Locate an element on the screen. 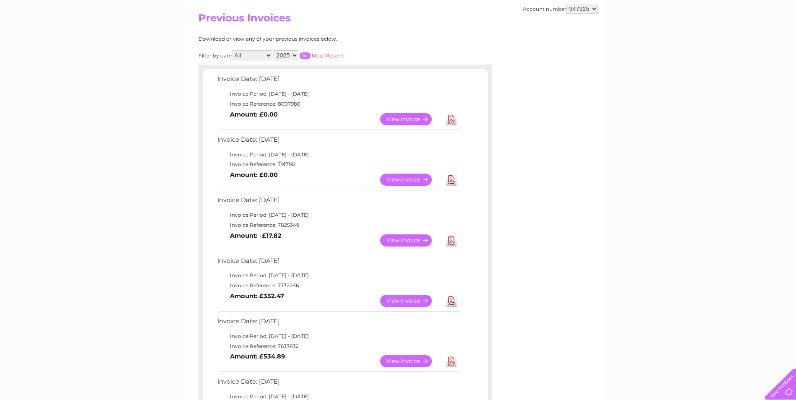 This screenshot has width=796, height=400. a: Most Recent is located at coordinates (328, 55).